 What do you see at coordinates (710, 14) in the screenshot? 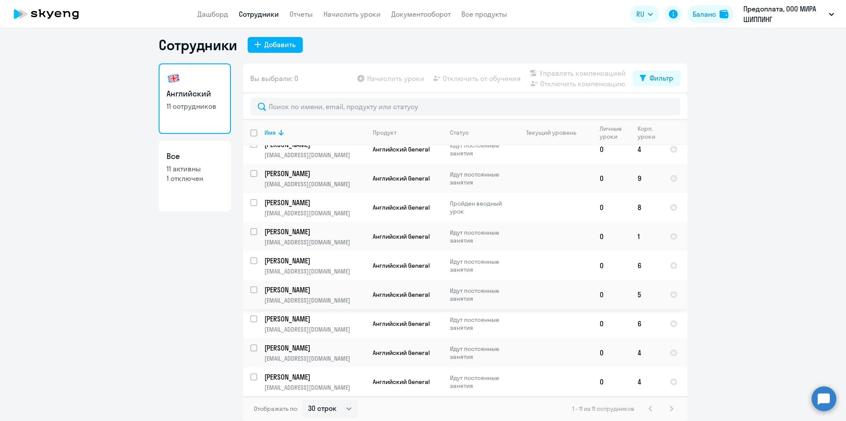
I see `button: Балансbalance` at bounding box center [710, 14].